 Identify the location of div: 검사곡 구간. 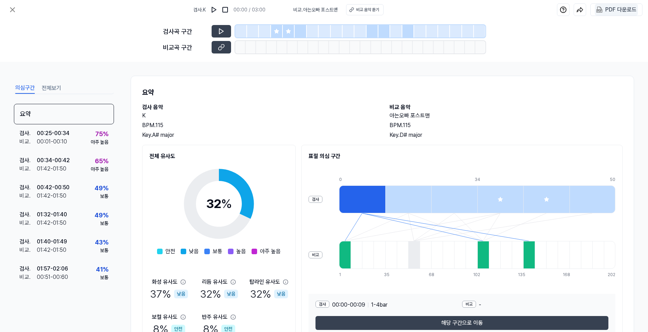
(185, 31).